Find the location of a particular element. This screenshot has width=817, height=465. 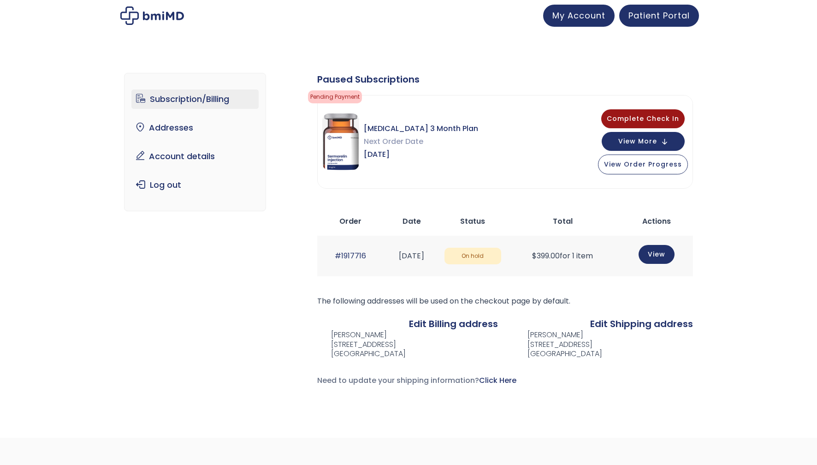

td: for 1 item is located at coordinates (562, 255).